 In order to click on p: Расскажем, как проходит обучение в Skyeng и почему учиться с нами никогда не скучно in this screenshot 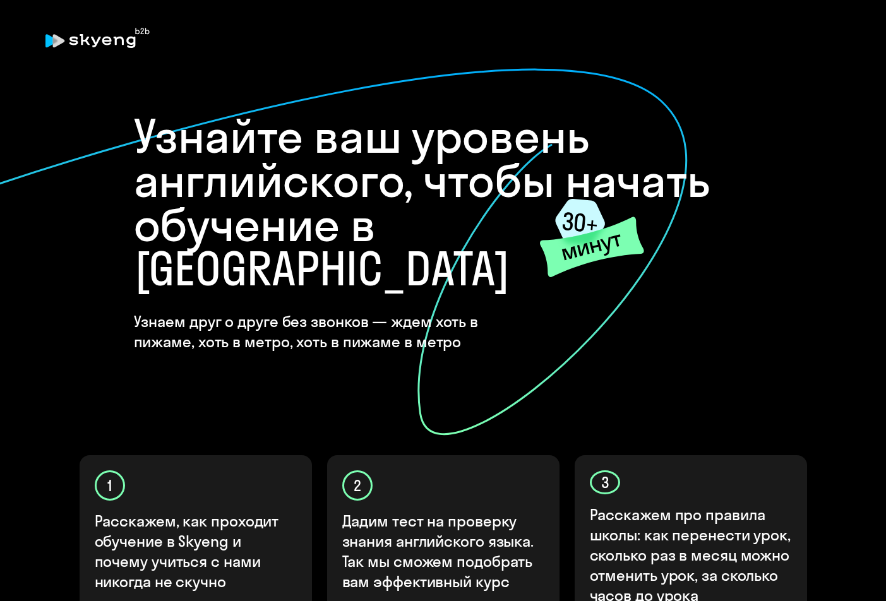, I will do `click(196, 551)`.